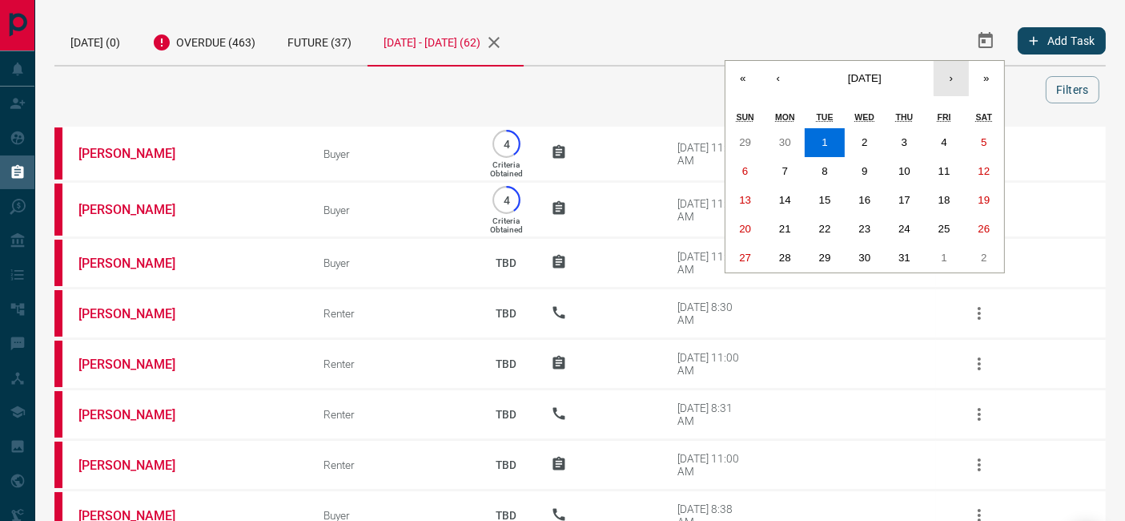 This screenshot has height=521, width=1125. I want to click on abbr: July 12, 2025, so click(984, 171).